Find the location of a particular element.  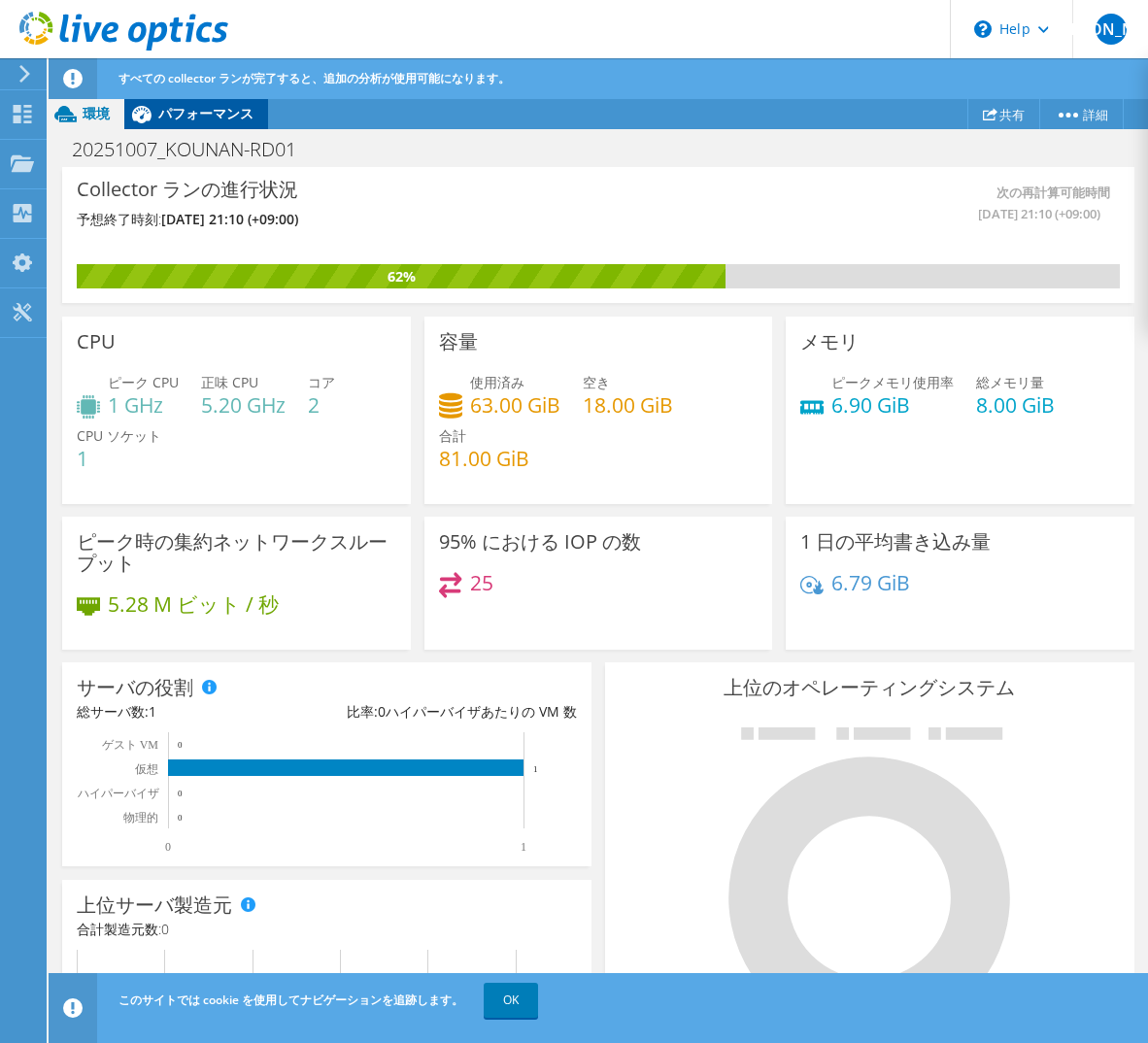

h4: 5.28 M ビット / 秒 is located at coordinates (193, 605).